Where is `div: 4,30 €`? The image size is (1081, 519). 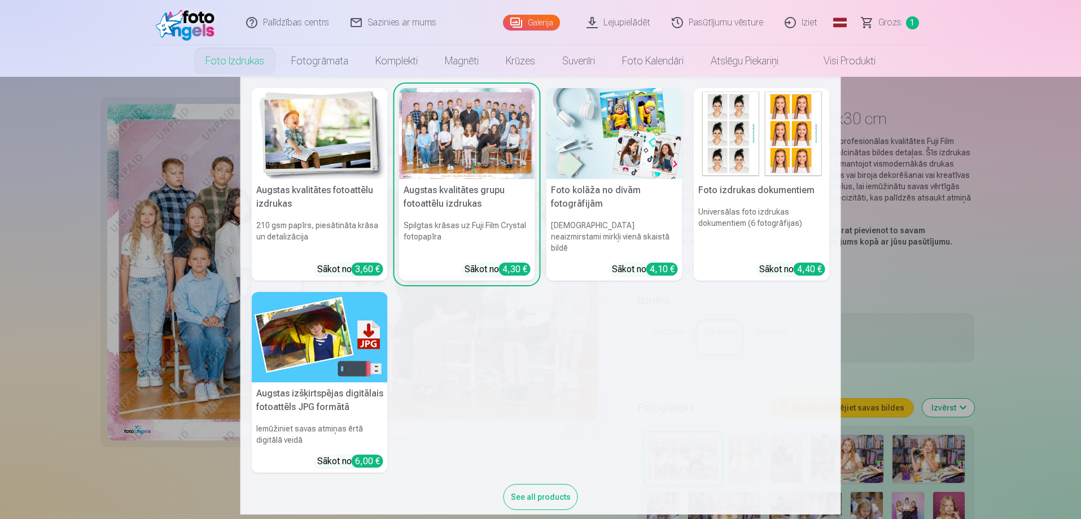
div: 4,30 € is located at coordinates (515, 269).